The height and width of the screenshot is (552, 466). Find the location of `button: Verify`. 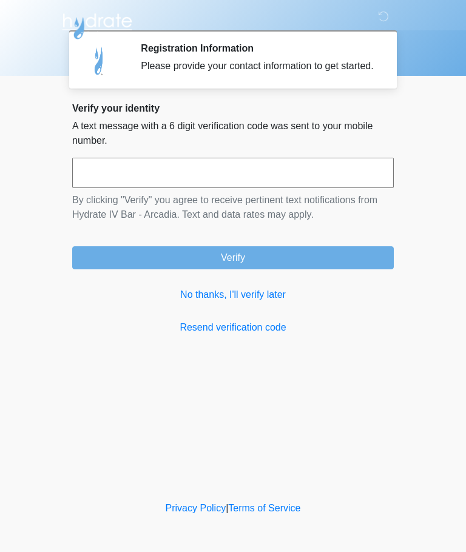

button: Verify is located at coordinates (233, 258).